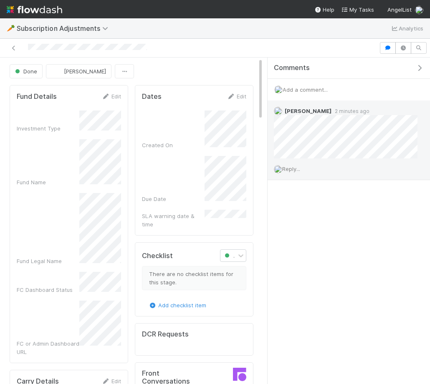  I want to click on div: FC Dashboard Status, so click(48, 290).